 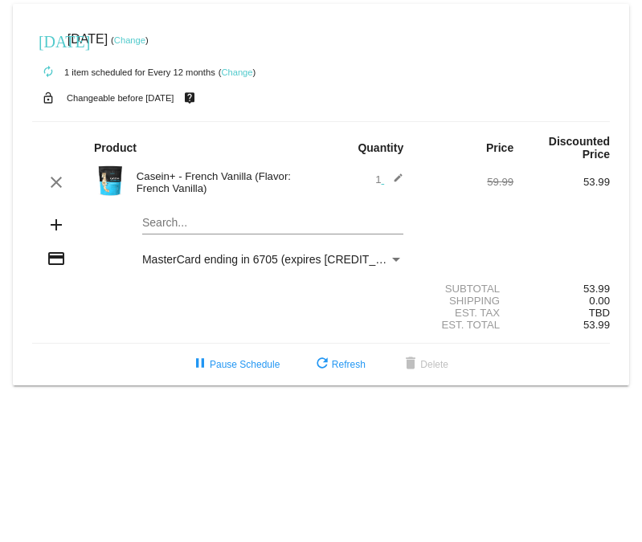 What do you see at coordinates (200, 365) in the screenshot?
I see `mat-icon: pause` at bounding box center [200, 365].